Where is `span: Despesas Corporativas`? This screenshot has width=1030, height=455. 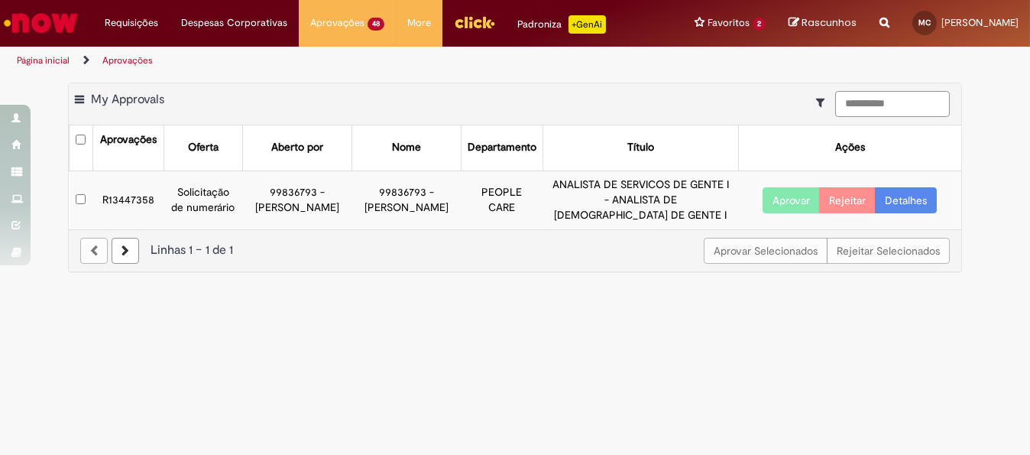
span: Despesas Corporativas is located at coordinates (234, 23).